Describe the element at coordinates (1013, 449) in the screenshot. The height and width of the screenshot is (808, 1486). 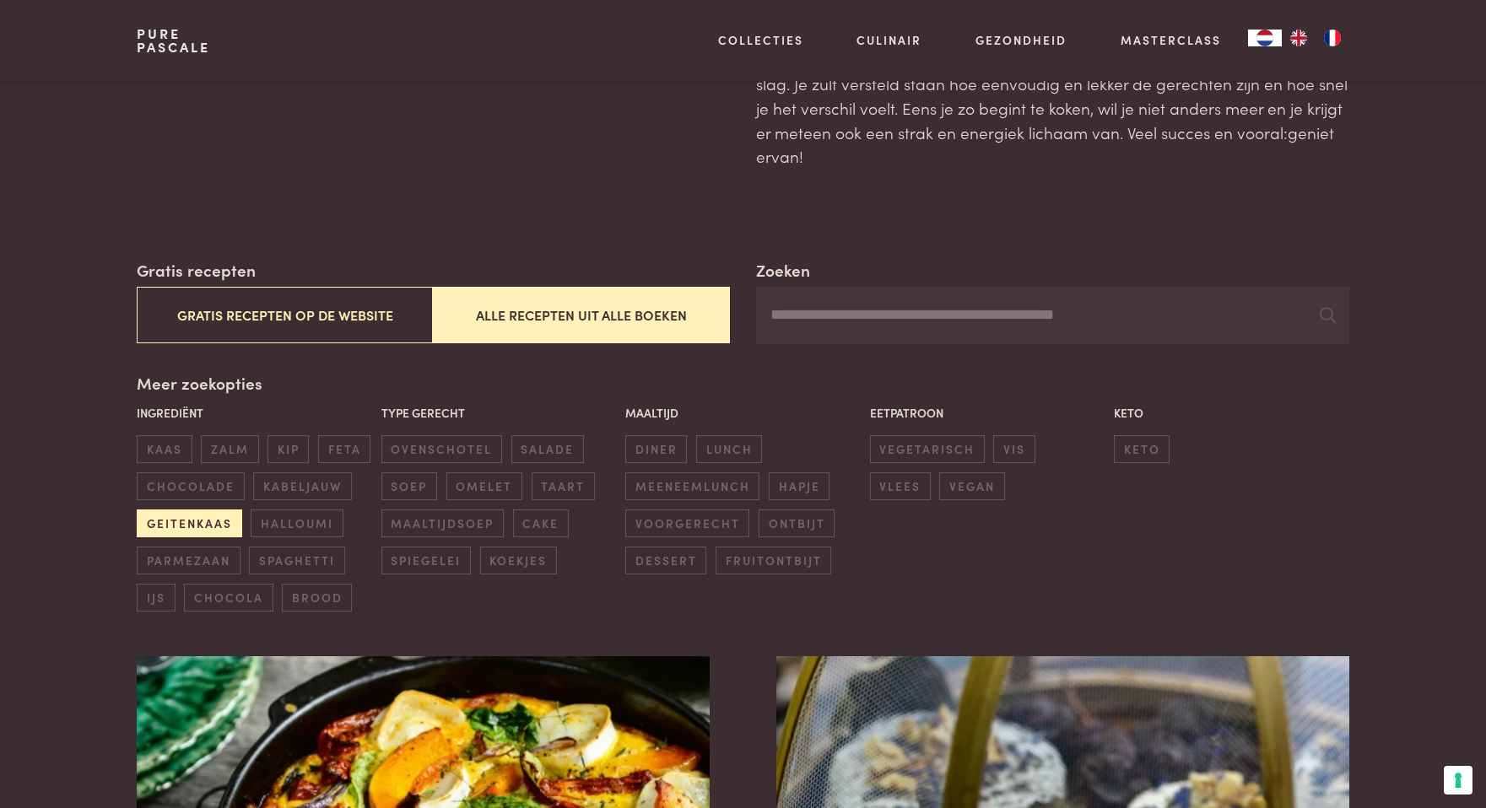
I see `span: vis` at that location.